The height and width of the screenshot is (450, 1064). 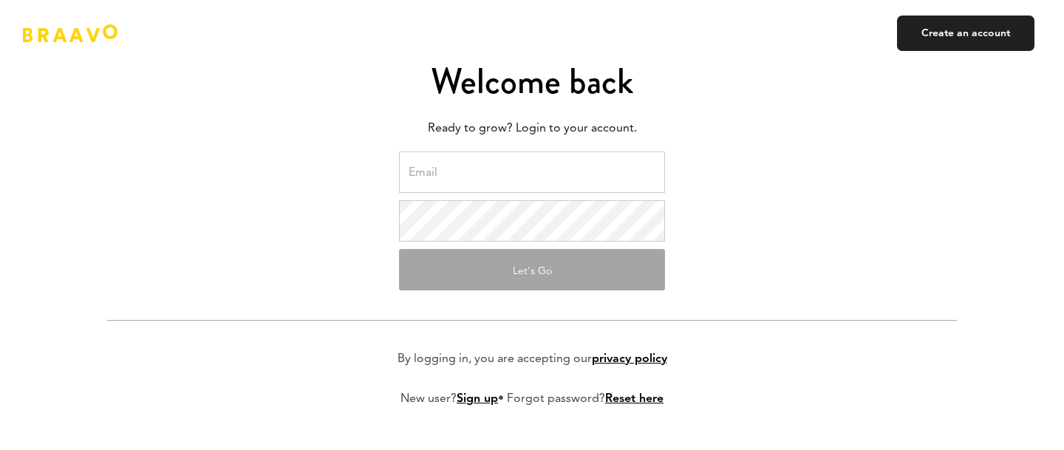 What do you see at coordinates (966, 33) in the screenshot?
I see `a: Create an account` at bounding box center [966, 33].